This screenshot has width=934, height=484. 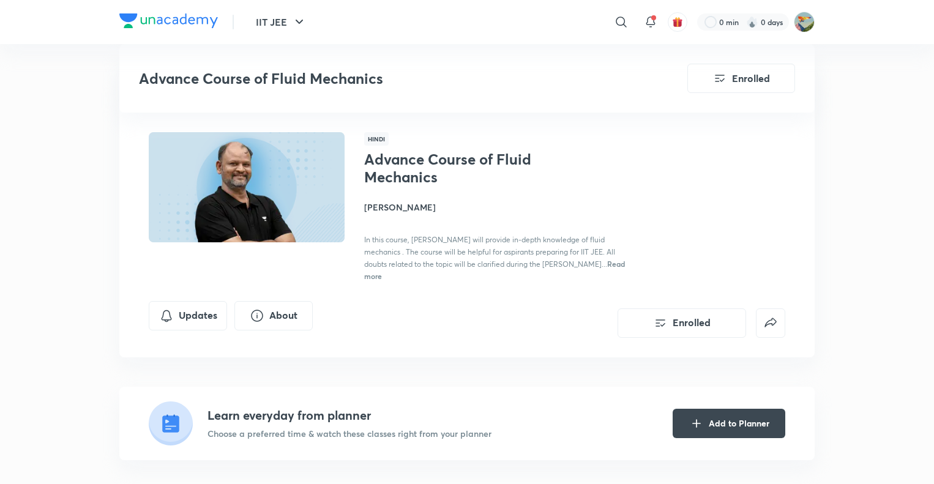 What do you see at coordinates (678, 22) in the screenshot?
I see `img: avatar` at bounding box center [678, 22].